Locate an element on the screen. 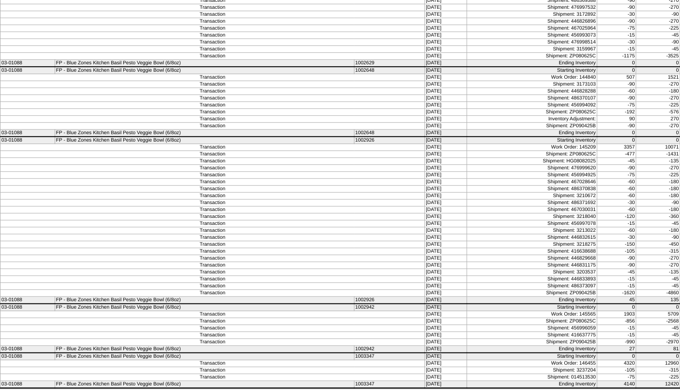 The height and width of the screenshot is (391, 680). td: -270 is located at coordinates (657, 98).